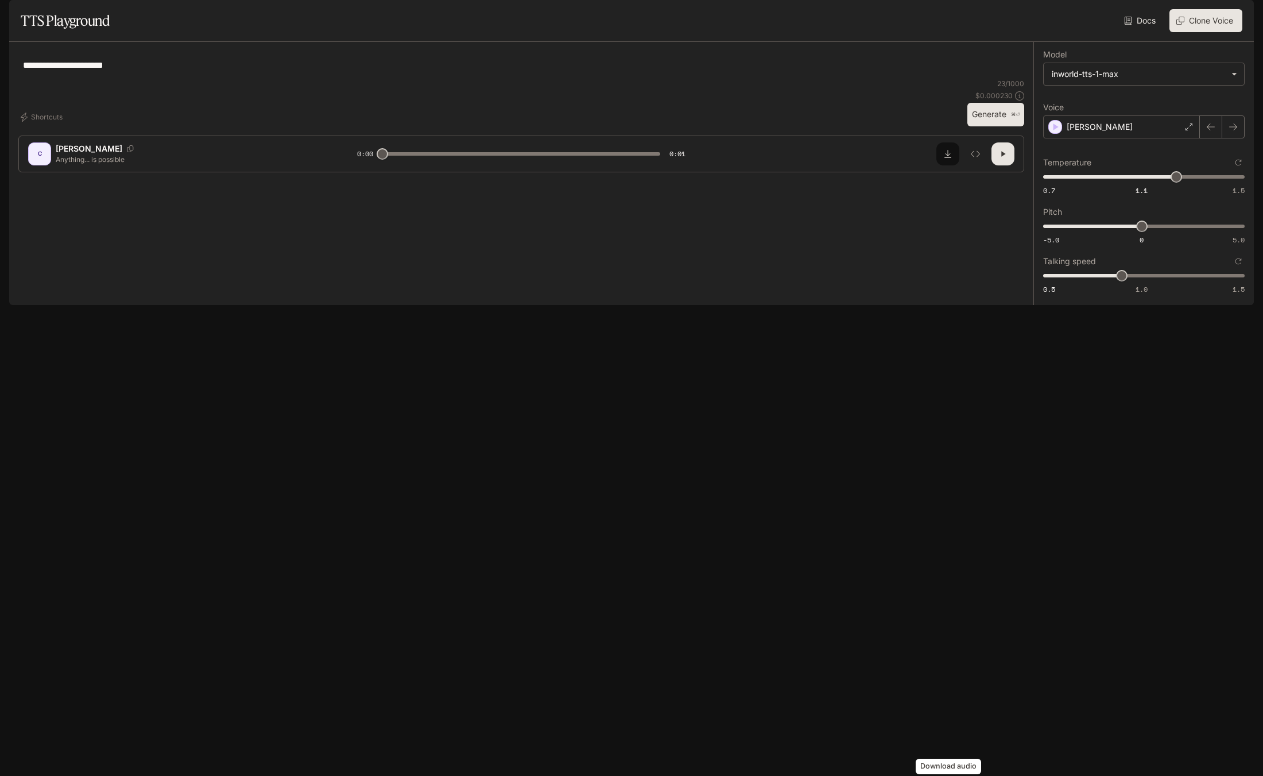 This screenshot has height=776, width=1263. Describe the element at coordinates (40, 154) in the screenshot. I see `div: C` at that location.